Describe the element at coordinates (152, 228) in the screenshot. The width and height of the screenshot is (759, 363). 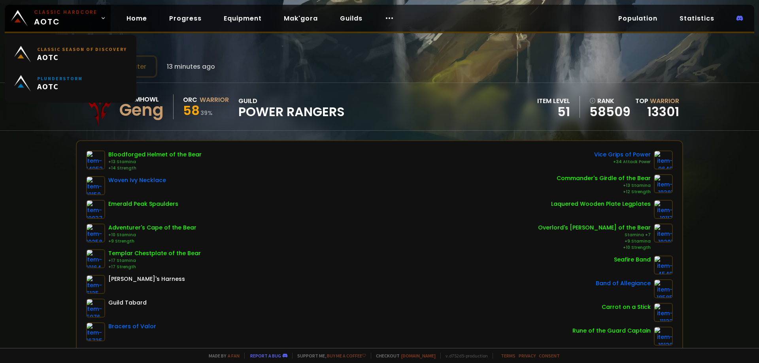
I see `div: Adventurer's Cape of the Bear` at that location.